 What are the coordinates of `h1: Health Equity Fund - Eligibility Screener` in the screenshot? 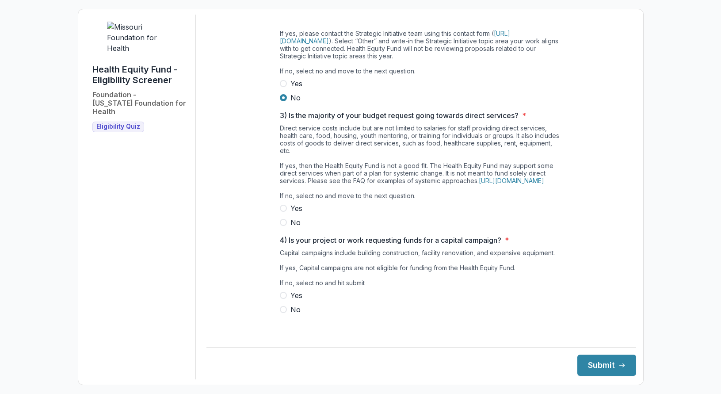 It's located at (140, 75).